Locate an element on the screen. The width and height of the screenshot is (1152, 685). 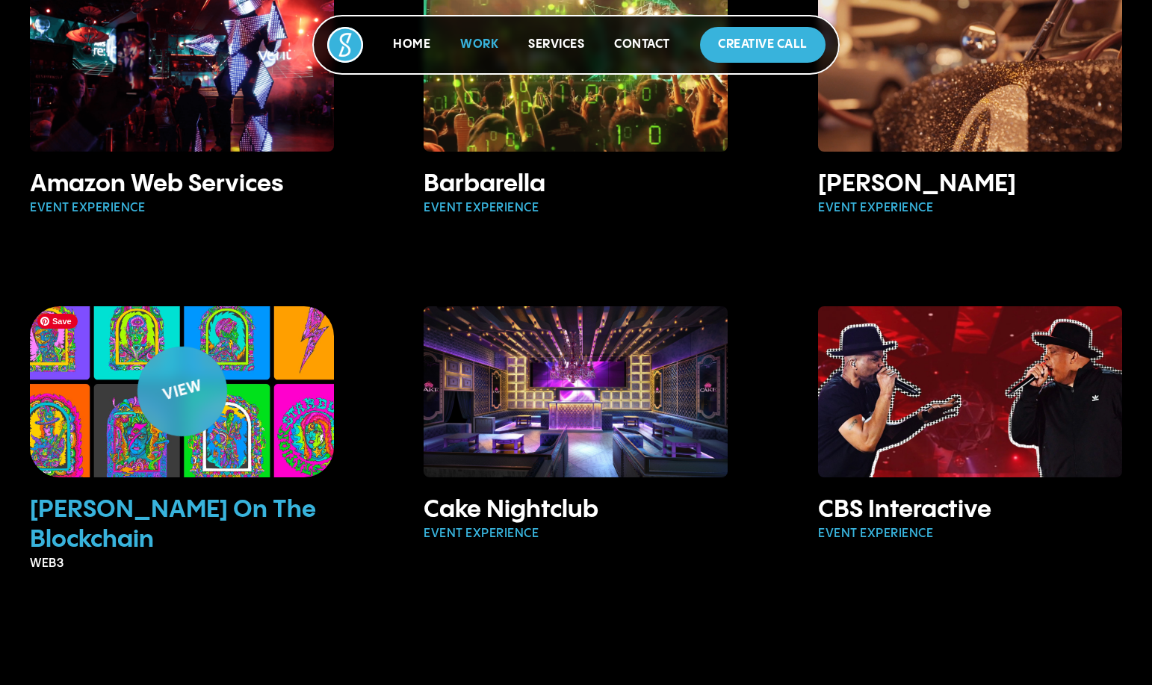
a: Work is located at coordinates (479, 44).